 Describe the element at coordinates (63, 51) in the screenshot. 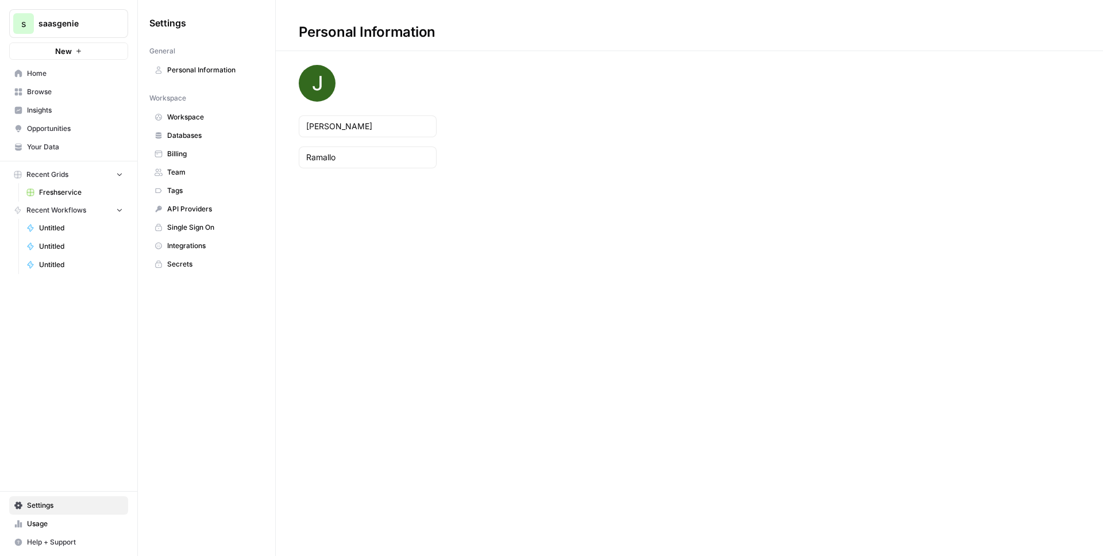

I see `span: New` at that location.